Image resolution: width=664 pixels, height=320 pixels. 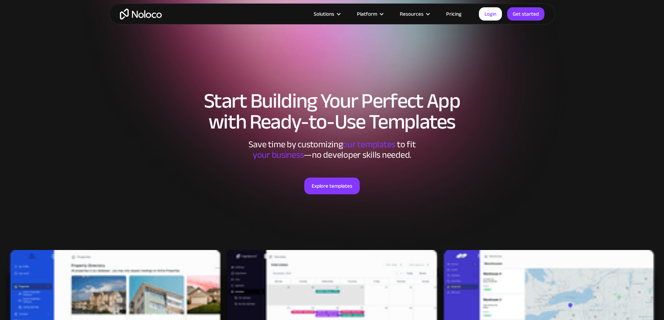 What do you see at coordinates (369, 144) in the screenshot?
I see `span: our templates` at bounding box center [369, 144].